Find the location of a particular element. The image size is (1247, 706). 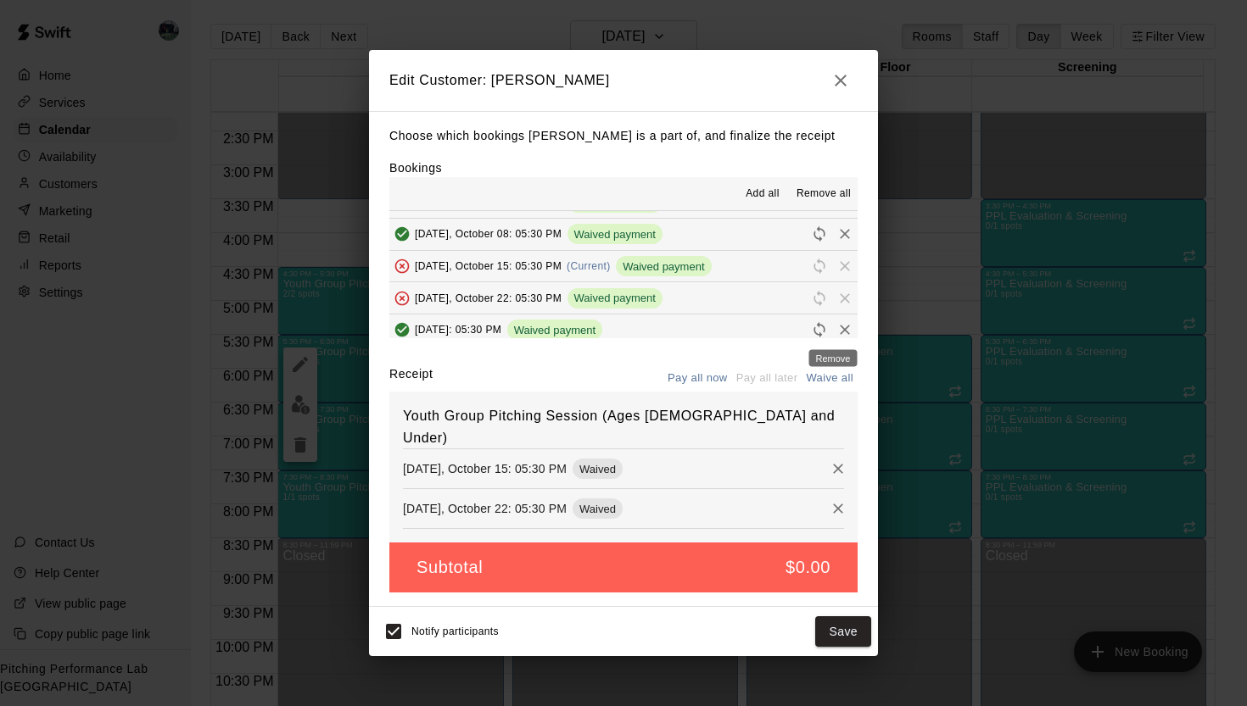

h5: $0.00 is located at coordinates (807, 567).